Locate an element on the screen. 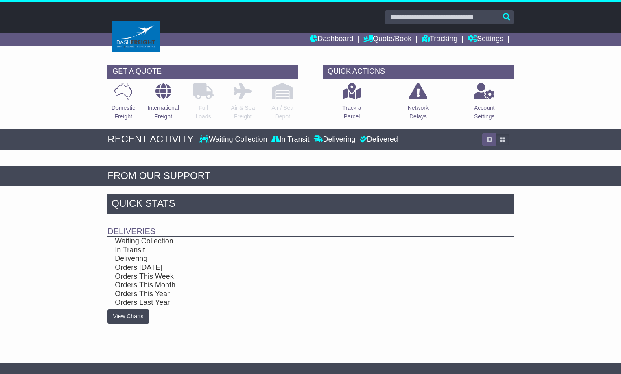  td: Orders This Week is located at coordinates (291, 277).